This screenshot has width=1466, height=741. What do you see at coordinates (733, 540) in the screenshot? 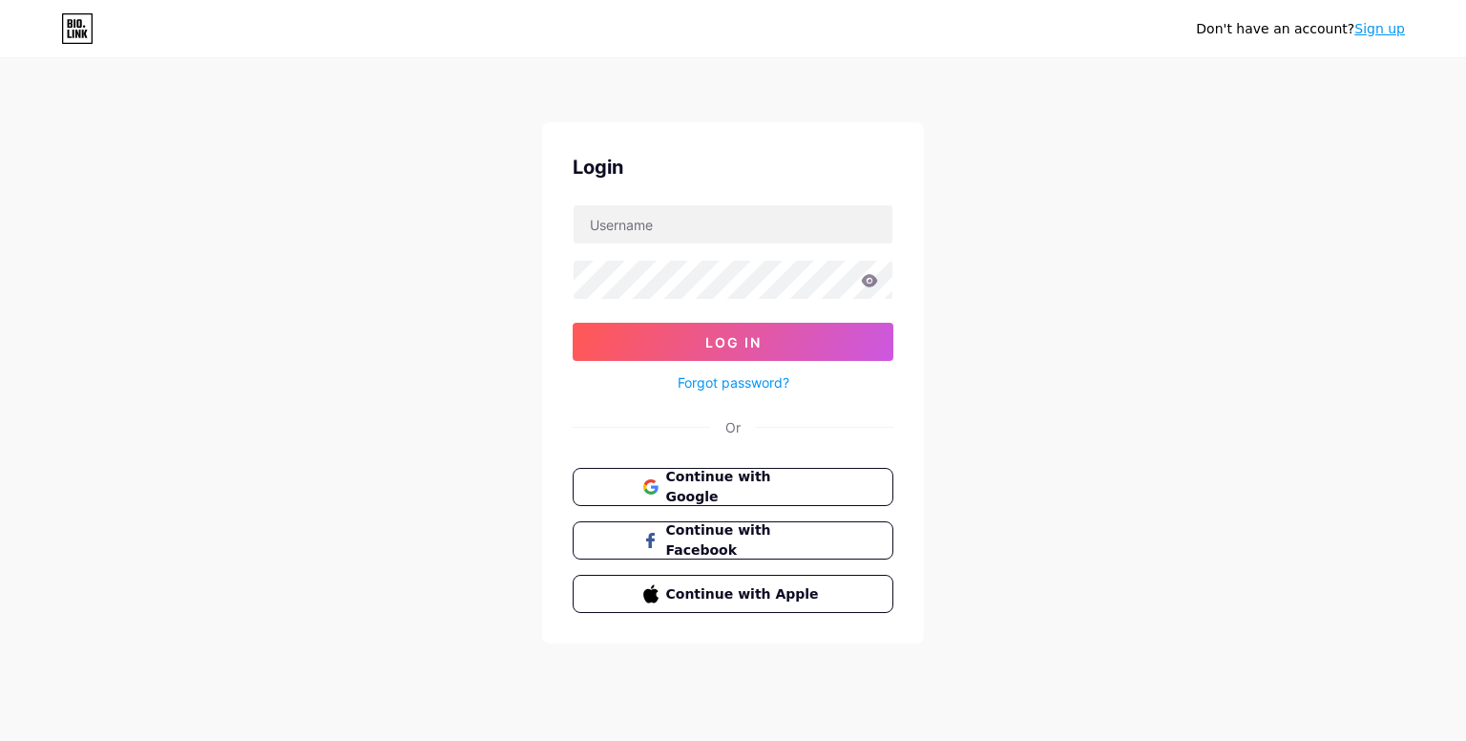
I see `button: Continue with Facebook` at bounding box center [733, 540].